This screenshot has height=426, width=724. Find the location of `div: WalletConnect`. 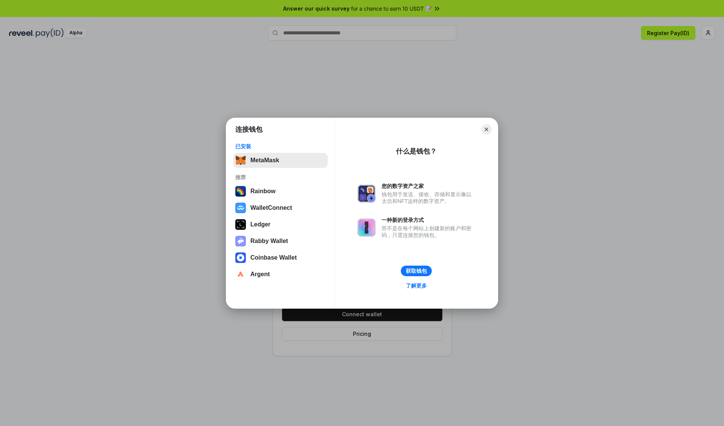

div: WalletConnect is located at coordinates (271, 208).